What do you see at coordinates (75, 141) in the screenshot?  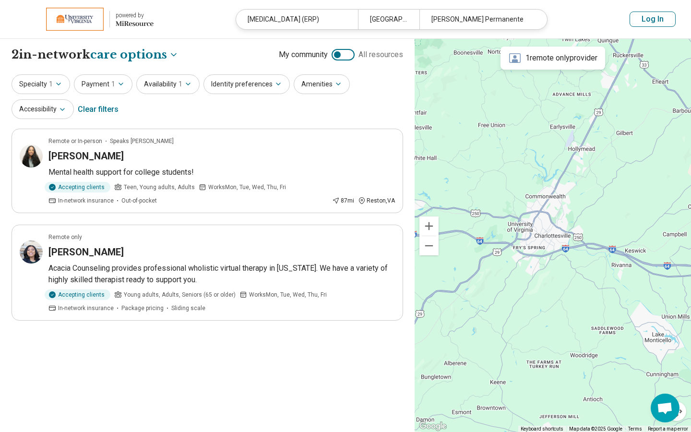 I see `p: Remote or In-person` at bounding box center [75, 141].